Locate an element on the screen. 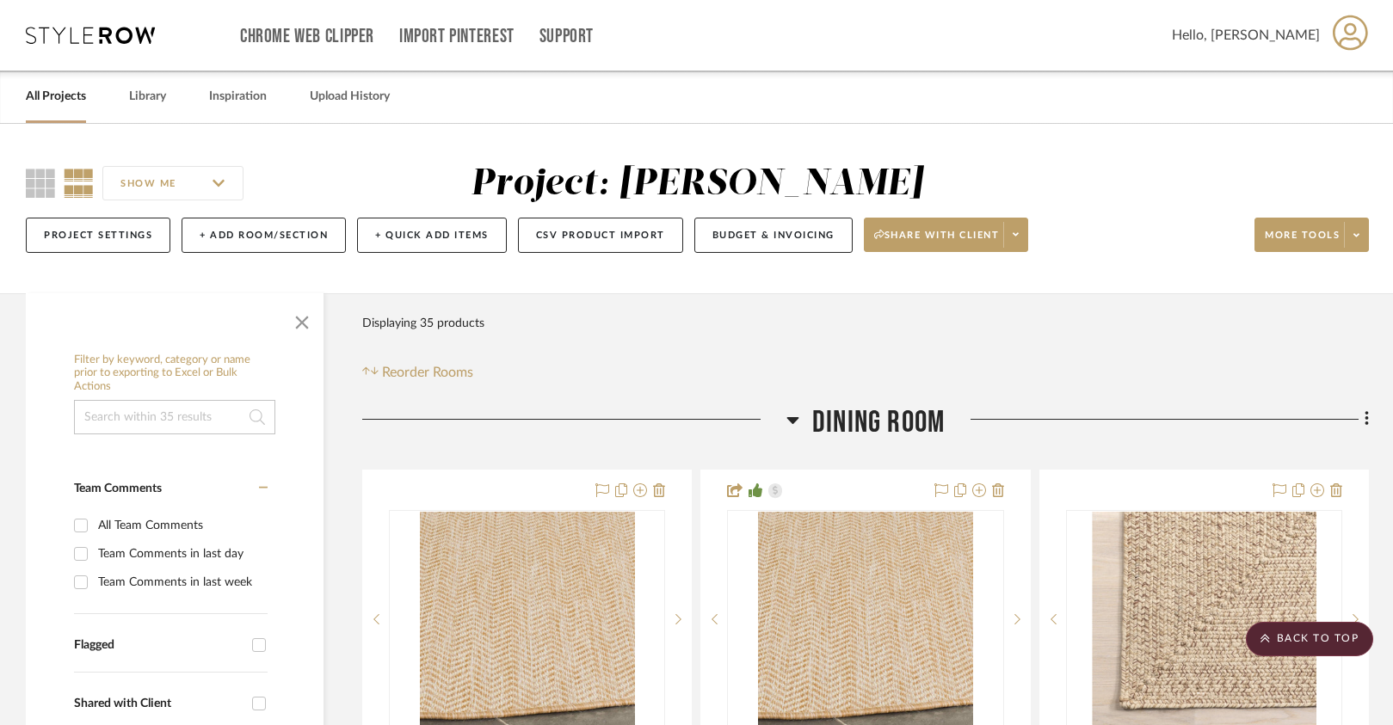 The width and height of the screenshot is (1393, 725). input: Search within 35 results is located at coordinates (175, 417).